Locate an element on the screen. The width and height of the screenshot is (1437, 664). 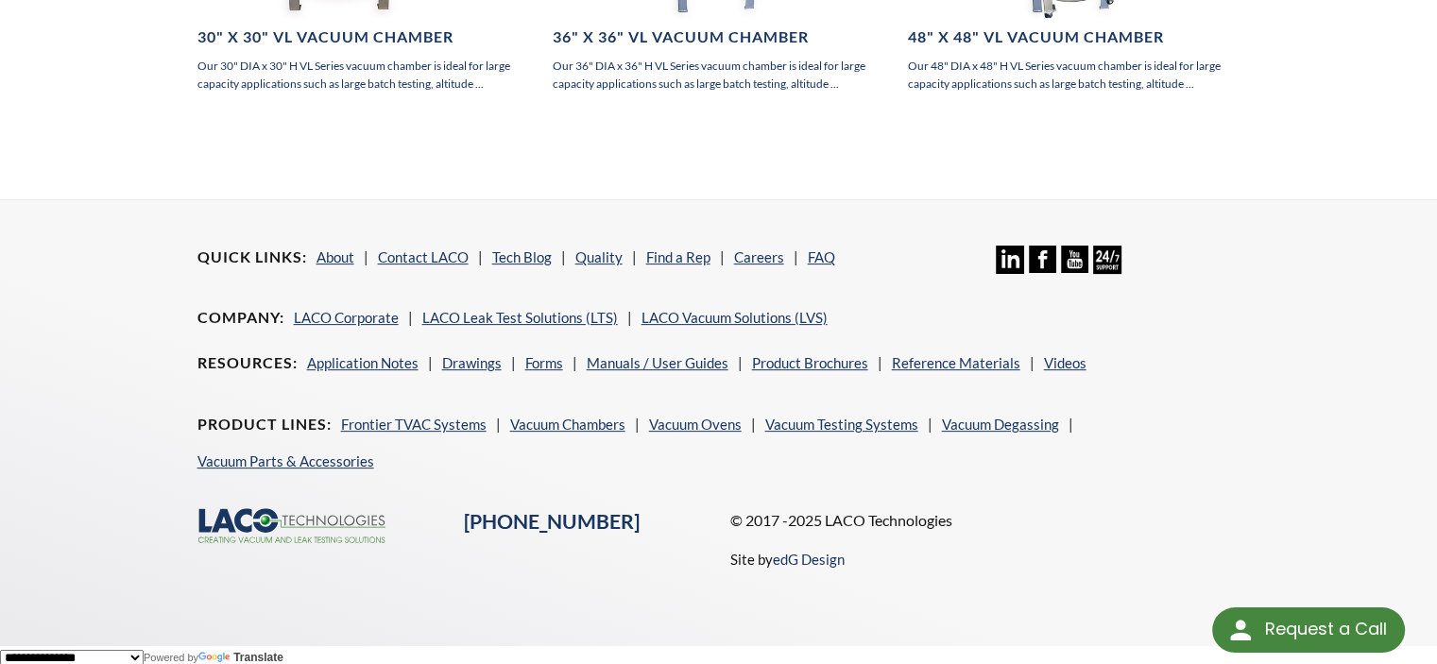
a: Vacuum Chambers is located at coordinates (568, 424).